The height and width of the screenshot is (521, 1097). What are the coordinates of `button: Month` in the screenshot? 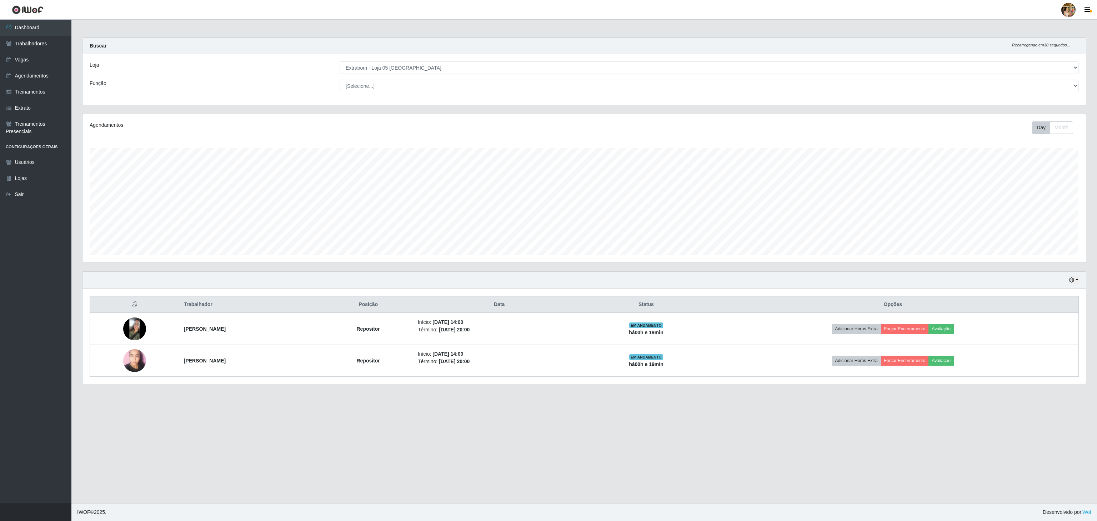 It's located at (1061, 127).